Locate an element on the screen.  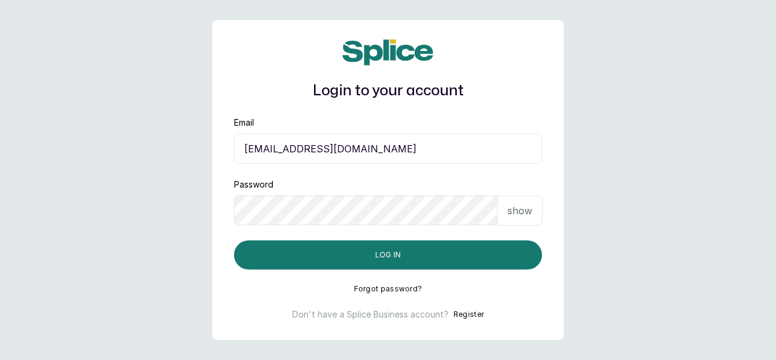
button: Log in is located at coordinates (388, 255).